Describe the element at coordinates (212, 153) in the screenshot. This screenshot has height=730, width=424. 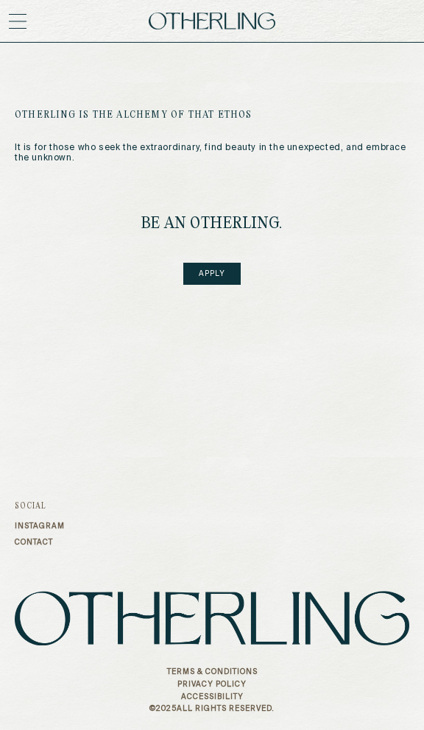
I see `p: It is for those who seek the extraordinary, find beauty in the unexpected, and embrace the unknown.` at that location.